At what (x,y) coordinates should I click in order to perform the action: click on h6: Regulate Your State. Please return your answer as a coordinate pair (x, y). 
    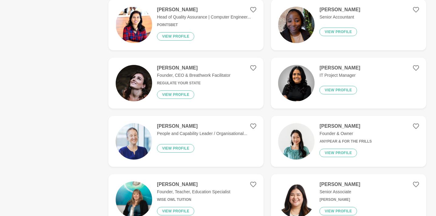
    Looking at the image, I should click on (194, 83).